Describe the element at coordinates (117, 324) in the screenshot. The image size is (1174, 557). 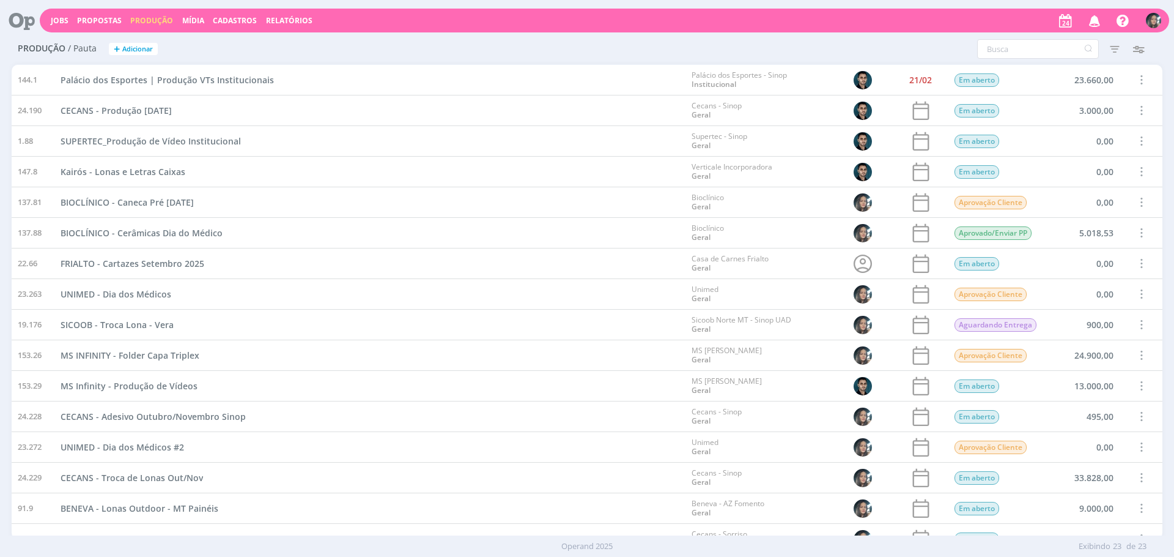
I see `a: SICOOB - Troca Lona - Vera` at that location.